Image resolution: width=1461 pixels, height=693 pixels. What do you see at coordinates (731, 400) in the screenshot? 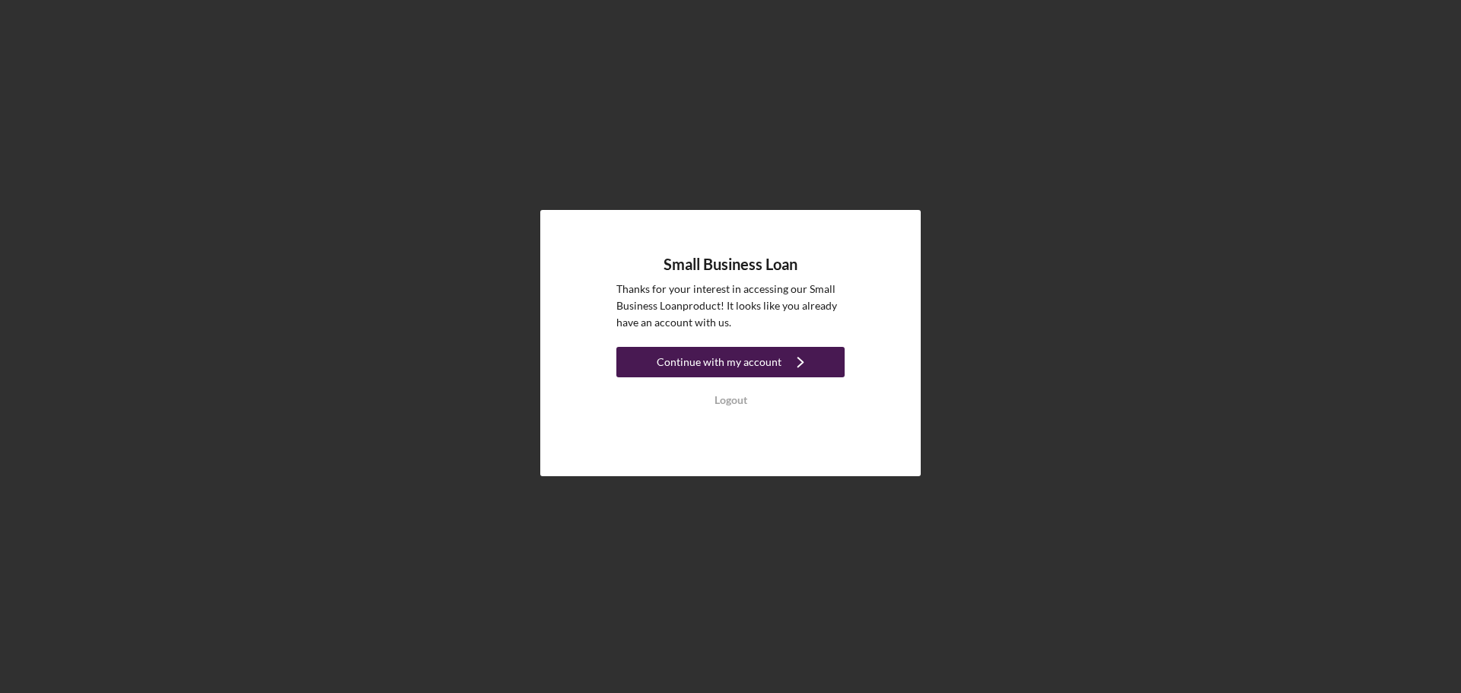
I see `button: Logout` at bounding box center [731, 400].